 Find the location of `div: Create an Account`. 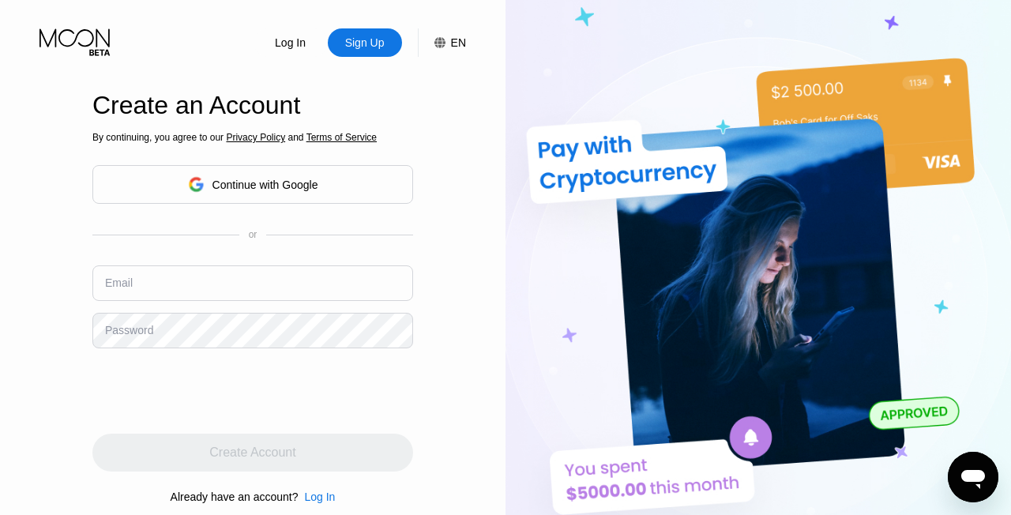

div: Create an Account is located at coordinates (253, 105).